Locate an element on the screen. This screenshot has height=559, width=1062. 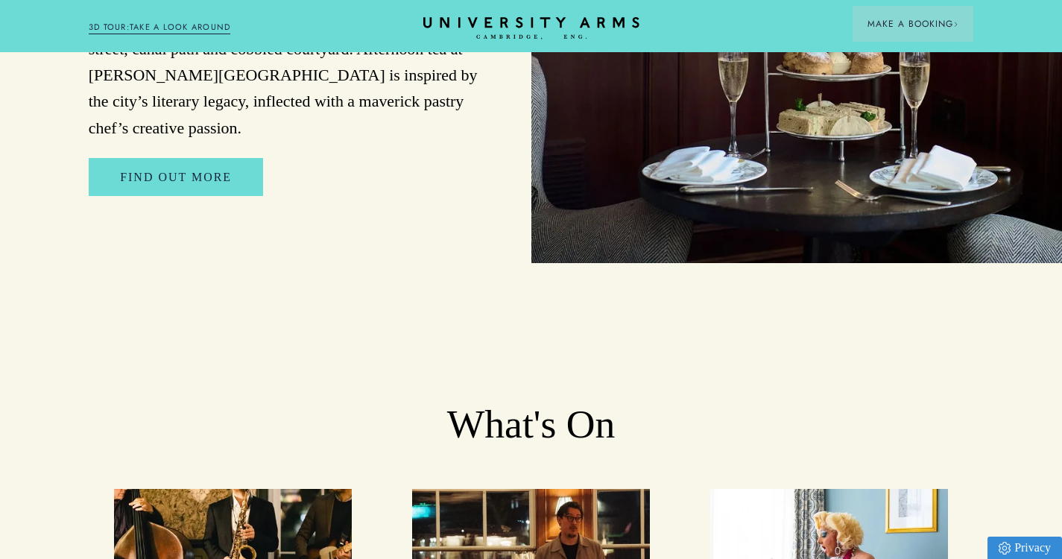
span: Make a Booking is located at coordinates (913, 24).